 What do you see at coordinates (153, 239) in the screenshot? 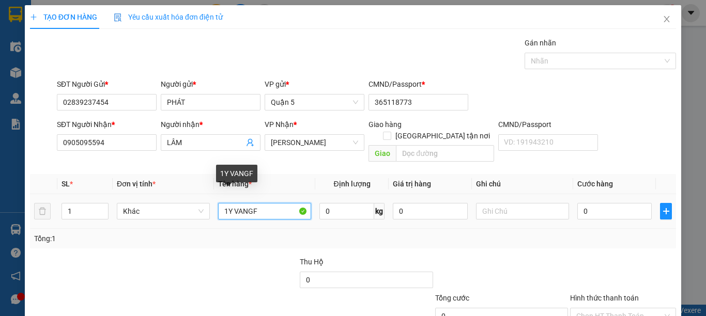
I see `div: Tổng: 1` at bounding box center [153, 239].